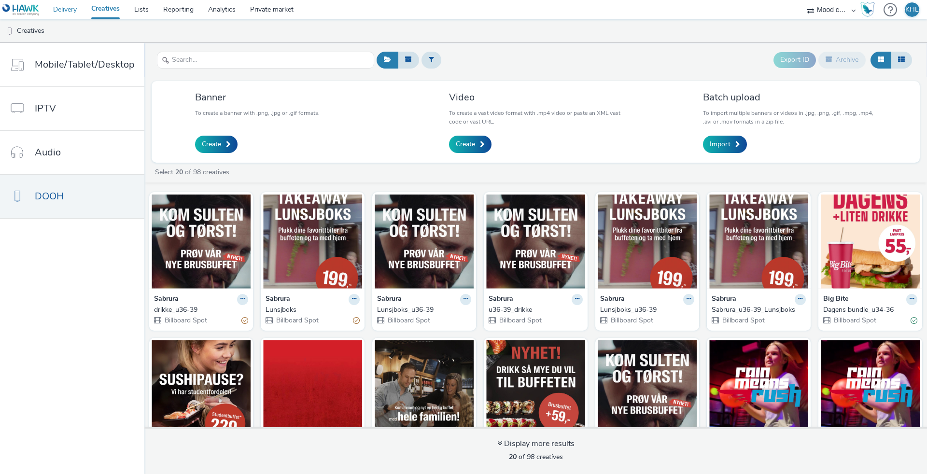 The image size is (927, 474). What do you see at coordinates (836, 299) in the screenshot?
I see `strong: Big Bite` at bounding box center [836, 299].